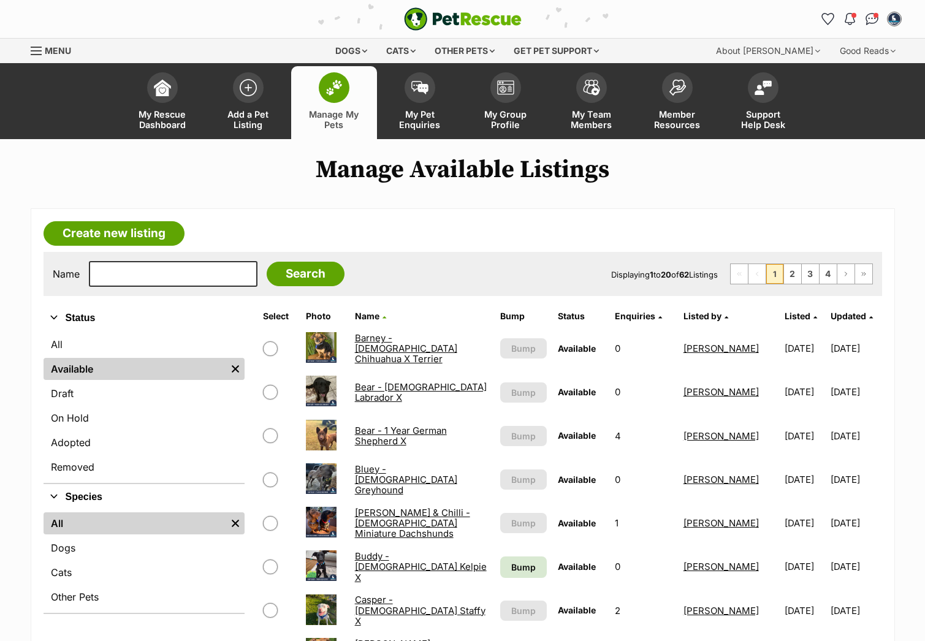 This screenshot has width=925, height=641. Describe the element at coordinates (463, 19) in the screenshot. I see `img: logo-e224e6f780fb5917bec1dbf3a21bbac754714ae5b6737aabdf751b685950b380.svg` at that location.